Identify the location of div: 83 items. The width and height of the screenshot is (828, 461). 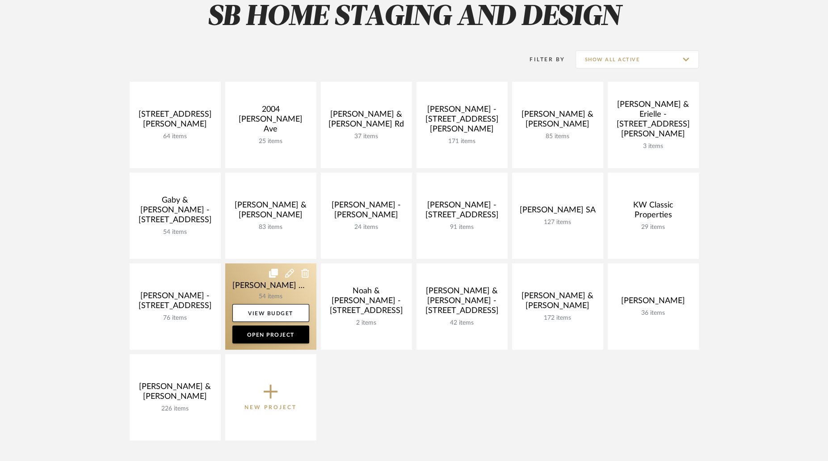
(271, 227).